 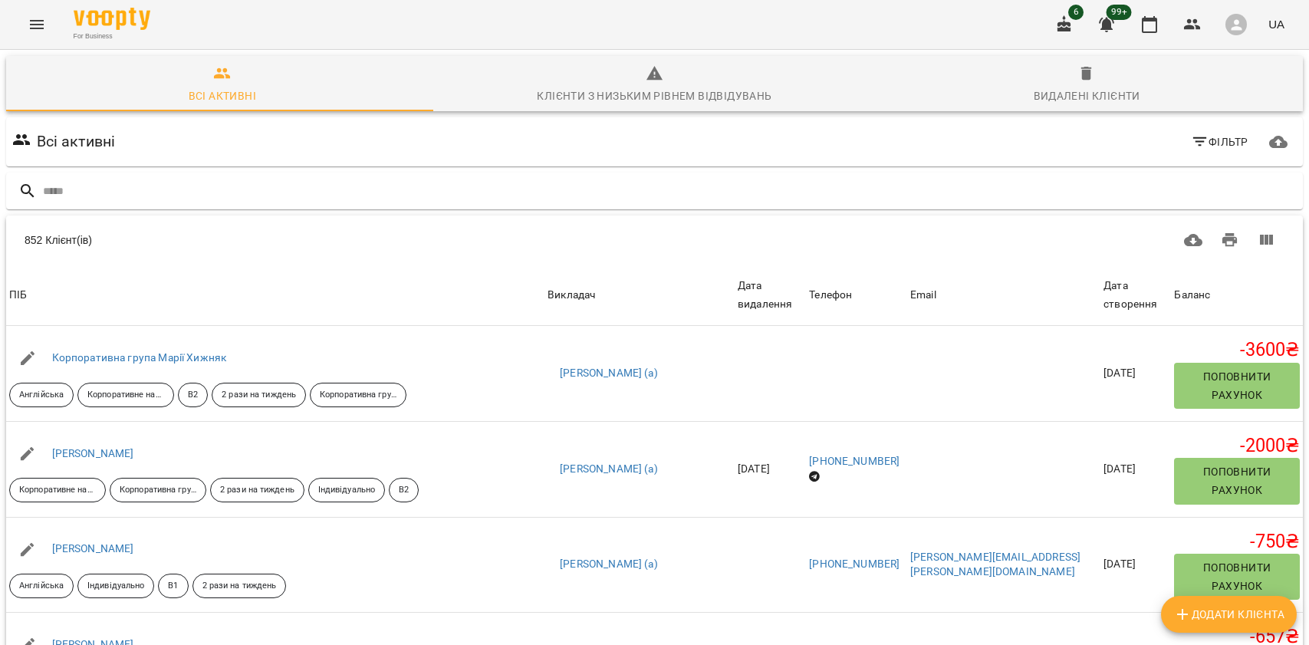 I want to click on span: 99+, so click(x=1119, y=12).